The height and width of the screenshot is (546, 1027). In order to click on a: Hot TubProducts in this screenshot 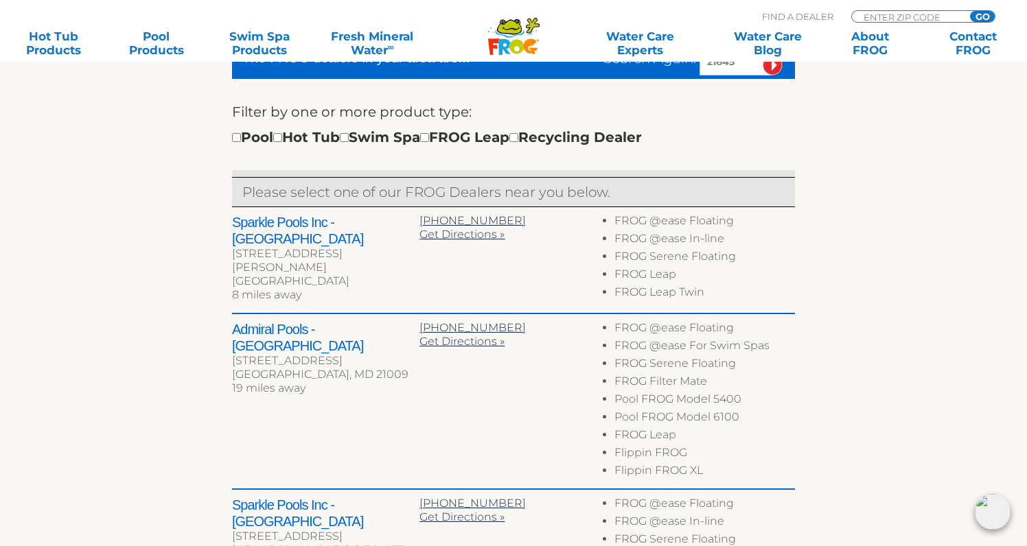, I will do `click(54, 43)`.